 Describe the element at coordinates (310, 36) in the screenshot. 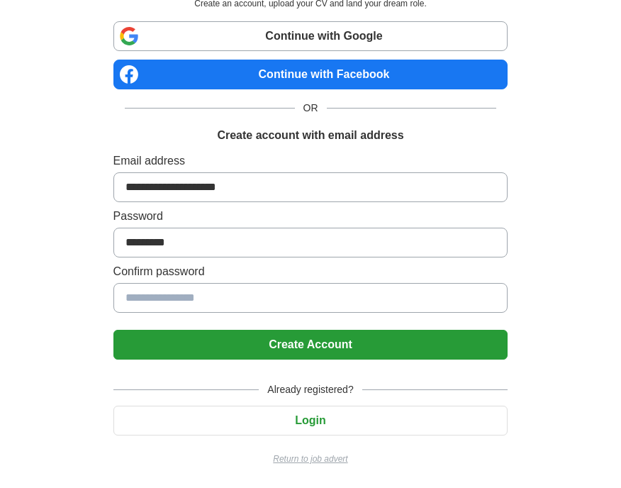

I see `a: Continue with Google` at that location.